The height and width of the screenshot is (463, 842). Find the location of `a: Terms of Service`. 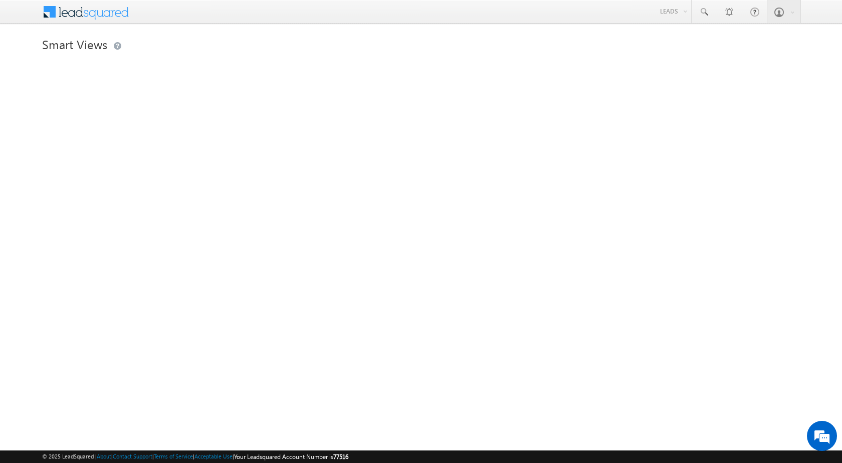

a: Terms of Service is located at coordinates (173, 456).